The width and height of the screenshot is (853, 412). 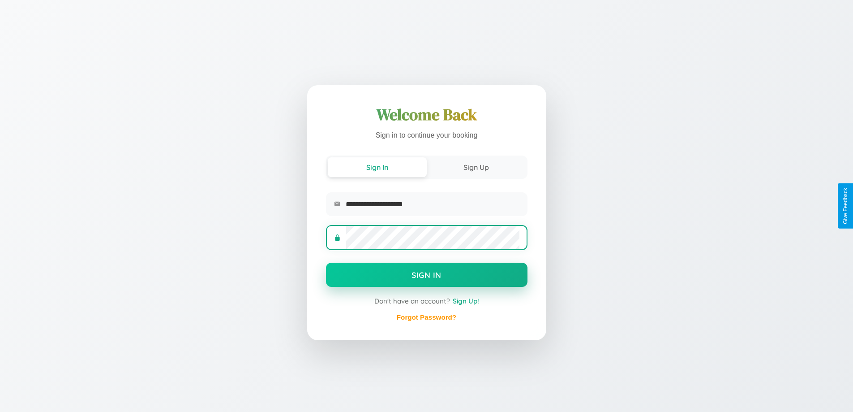 I want to click on button: Sign Up, so click(x=476, y=167).